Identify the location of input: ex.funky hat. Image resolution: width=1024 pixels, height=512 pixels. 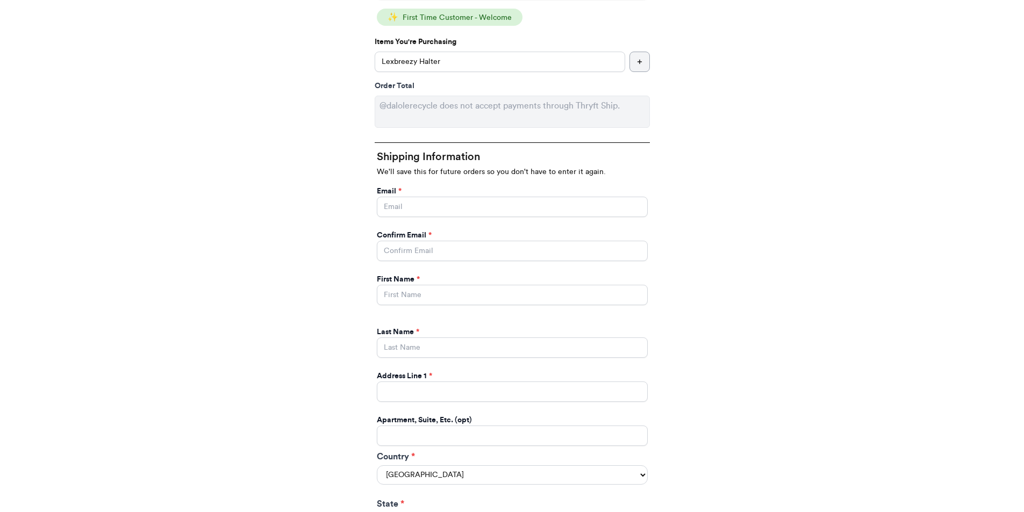
(500, 62).